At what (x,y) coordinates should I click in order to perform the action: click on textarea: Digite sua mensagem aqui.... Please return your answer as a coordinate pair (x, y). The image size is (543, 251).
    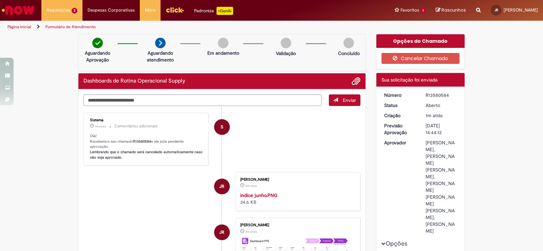
    Looking at the image, I should click on (202, 100).